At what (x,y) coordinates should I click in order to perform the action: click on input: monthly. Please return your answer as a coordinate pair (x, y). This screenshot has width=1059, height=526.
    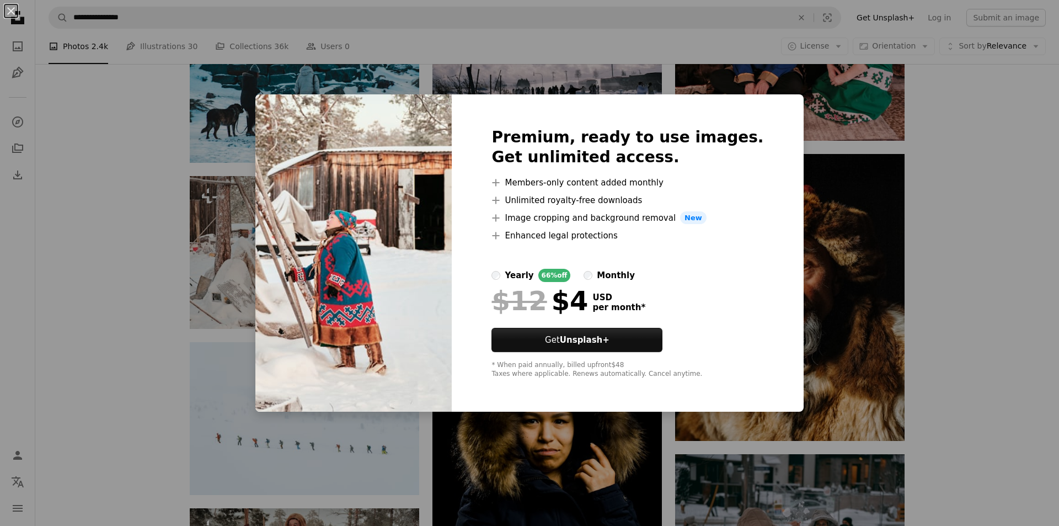
    Looking at the image, I should click on (588, 275).